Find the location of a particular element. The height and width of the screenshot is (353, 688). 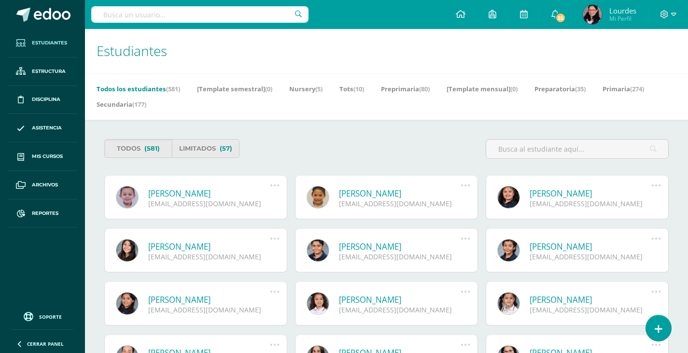

input: Busca al estudiante aquí... is located at coordinates (577, 149).